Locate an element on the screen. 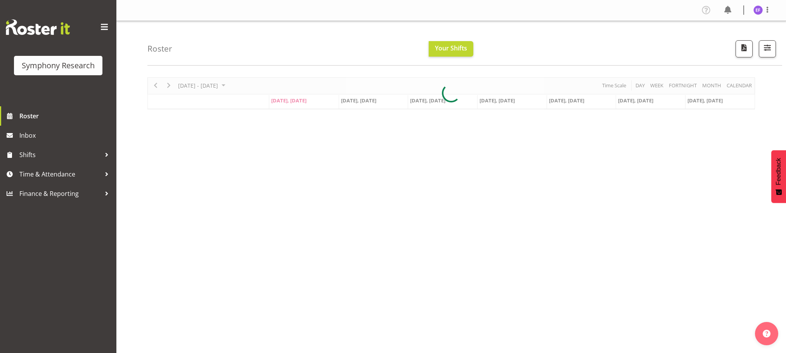 This screenshot has height=353, width=786. h4: Roster is located at coordinates (160, 49).